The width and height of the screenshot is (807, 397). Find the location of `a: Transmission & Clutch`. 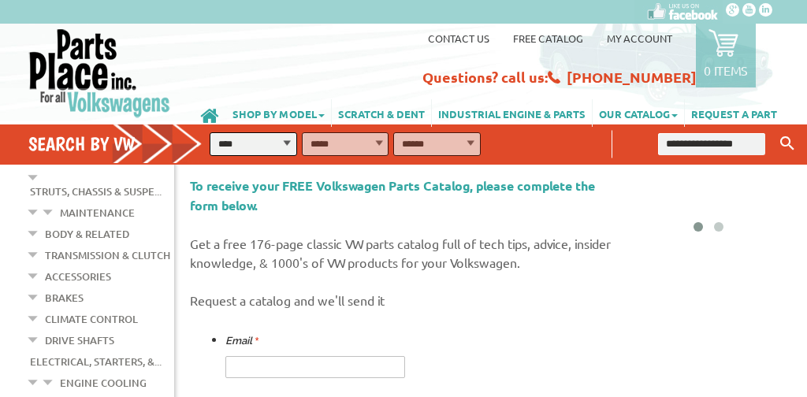

a: Transmission & Clutch is located at coordinates (107, 255).